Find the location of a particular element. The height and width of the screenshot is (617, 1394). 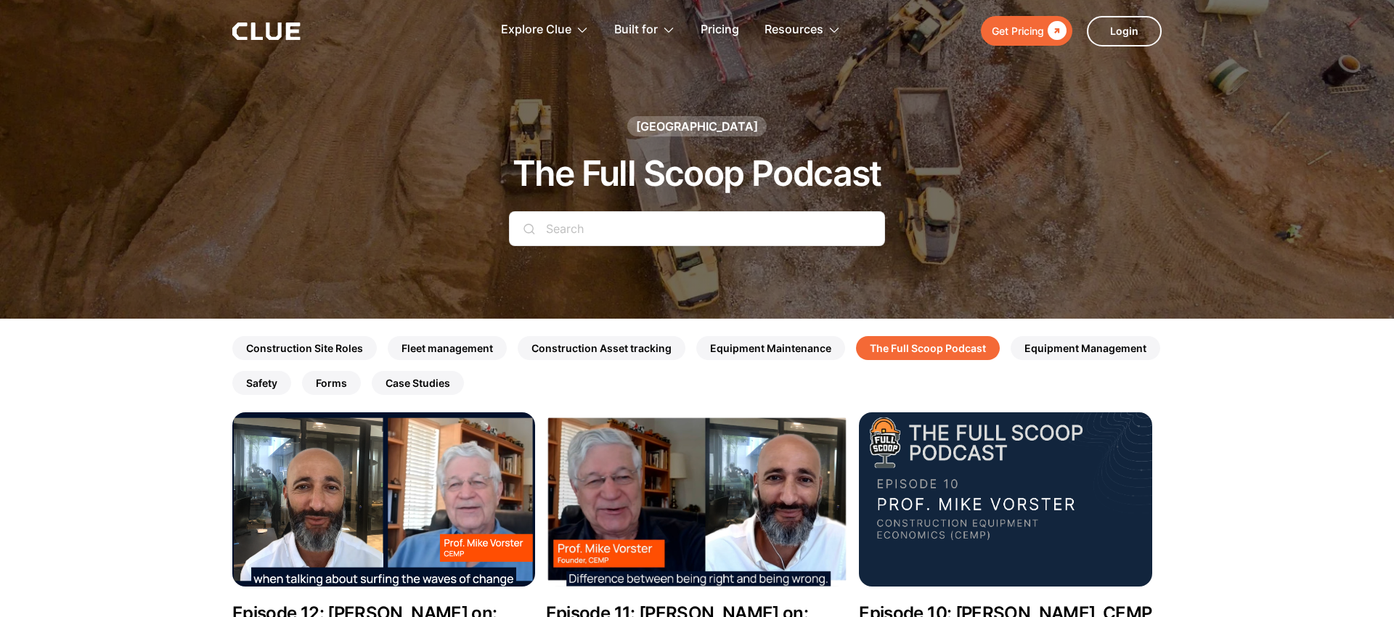

div: Get Pricing is located at coordinates (1018, 30).